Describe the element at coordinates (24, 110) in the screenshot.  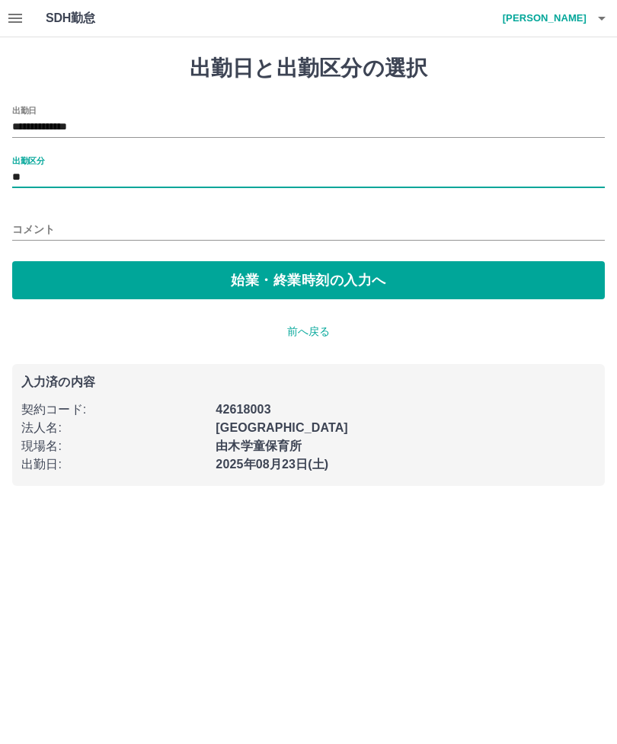
I see `label: 出勤日` at that location.